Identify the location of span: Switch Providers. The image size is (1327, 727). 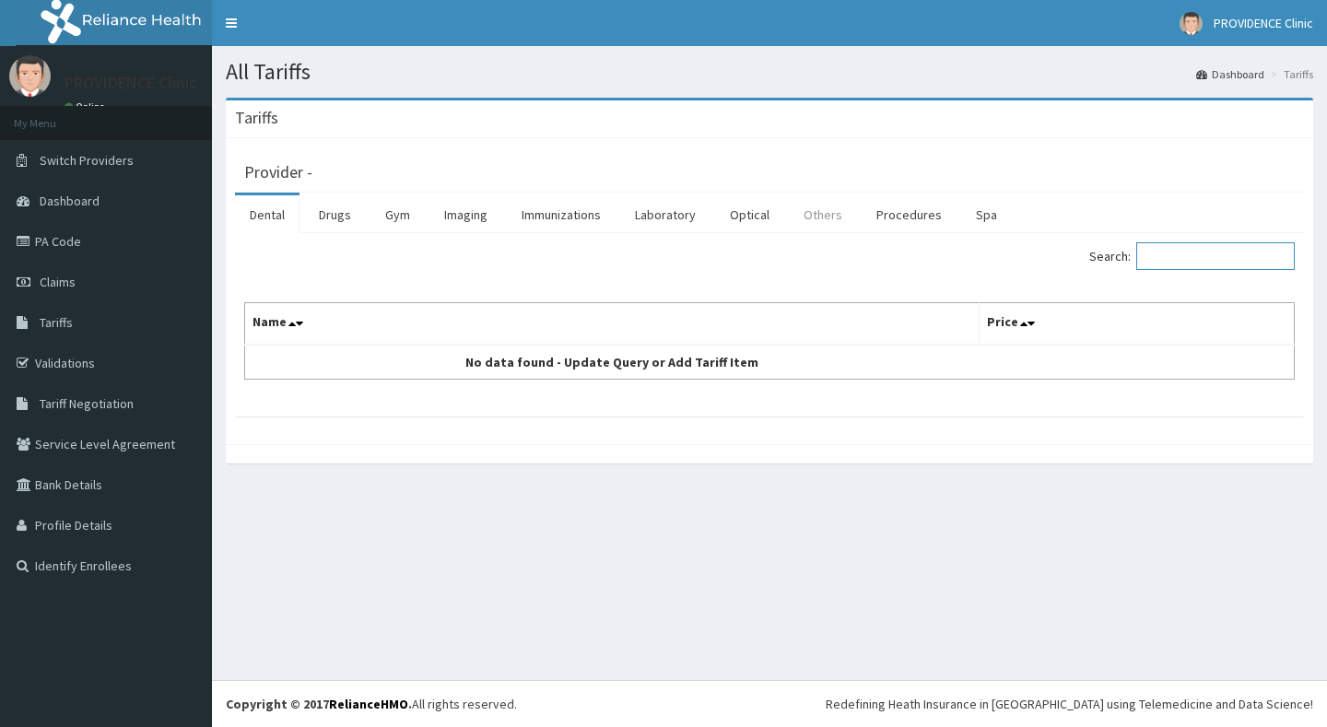
(87, 160).